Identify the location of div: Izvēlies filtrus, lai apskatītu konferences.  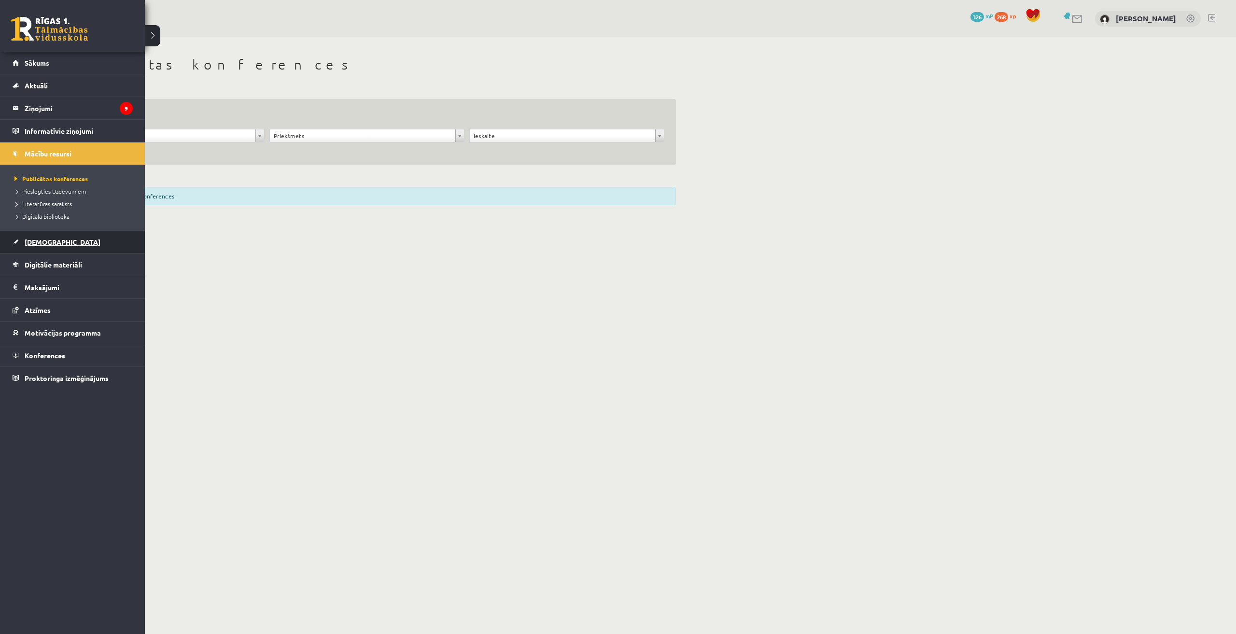
(367, 196).